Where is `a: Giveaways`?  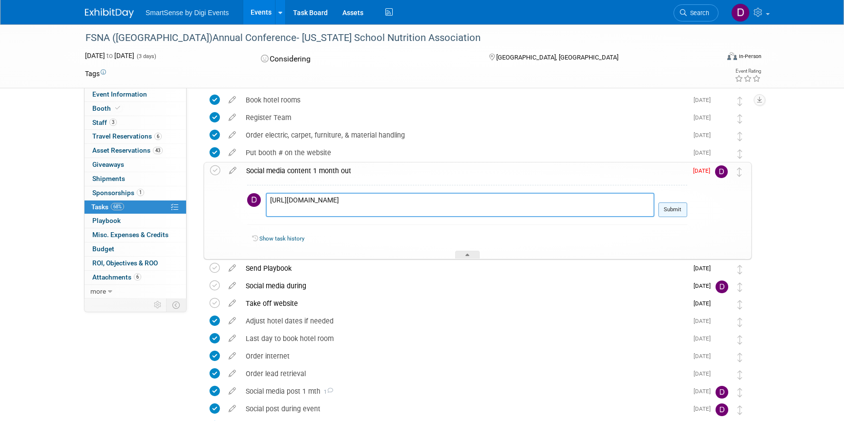 a: Giveaways is located at coordinates (135, 165).